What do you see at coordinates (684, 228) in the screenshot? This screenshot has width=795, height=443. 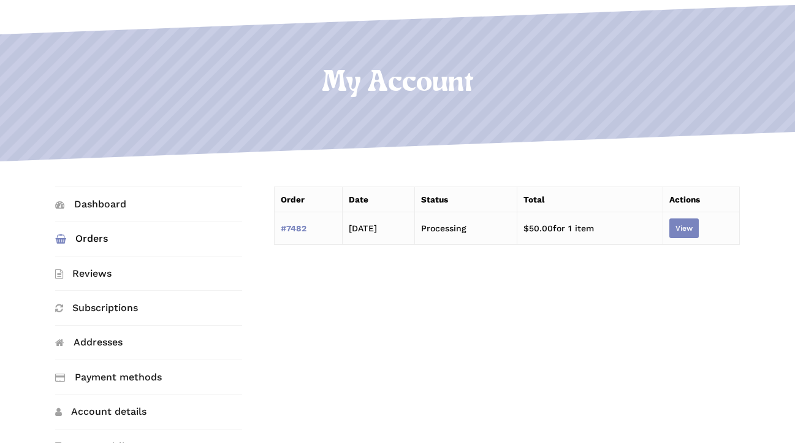 I see `a: View order 7482` at bounding box center [684, 228].